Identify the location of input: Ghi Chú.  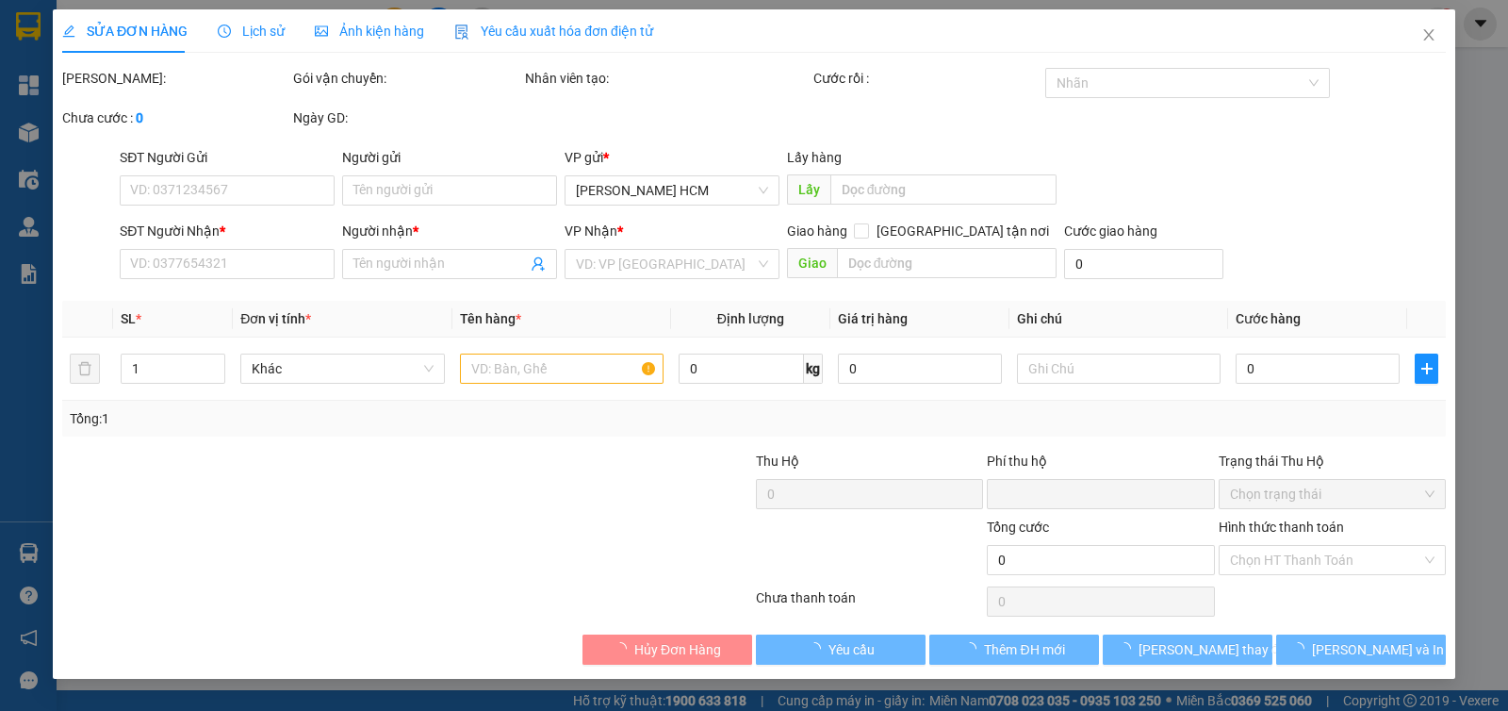
(1119, 368).